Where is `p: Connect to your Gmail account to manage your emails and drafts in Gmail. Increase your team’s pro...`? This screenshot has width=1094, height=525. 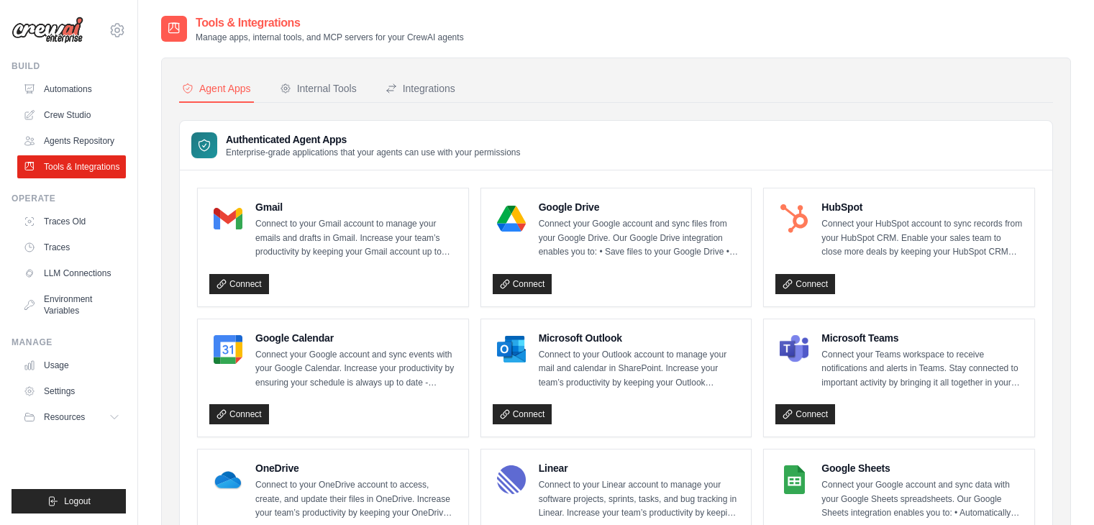
p: Connect to your Gmail account to manage your emails and drafts in Gmail. Increase your team’s pro... is located at coordinates (356, 238).